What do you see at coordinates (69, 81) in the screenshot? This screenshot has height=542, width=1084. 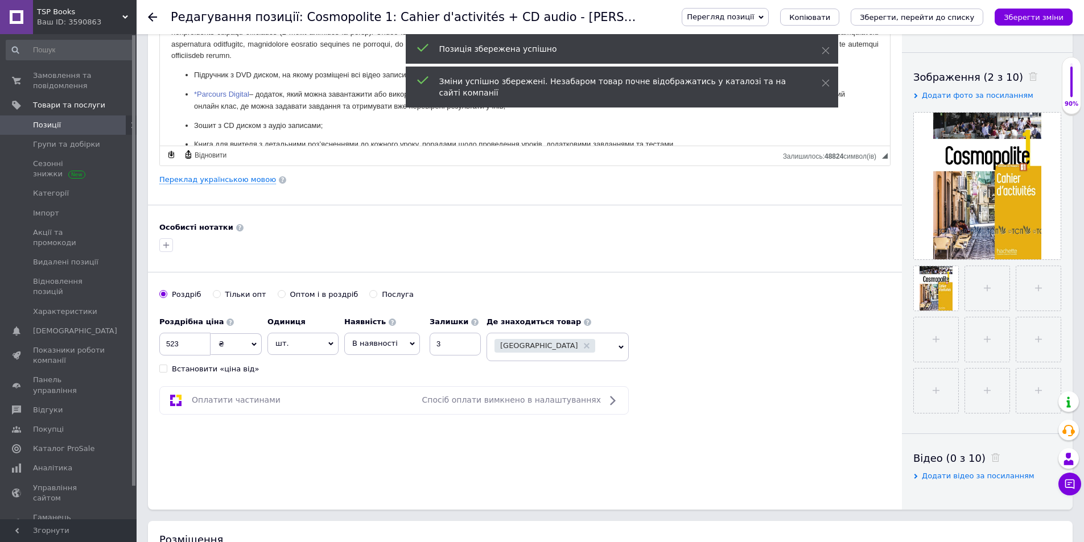 I see `span: Замовлення та повідомлення` at bounding box center [69, 81].